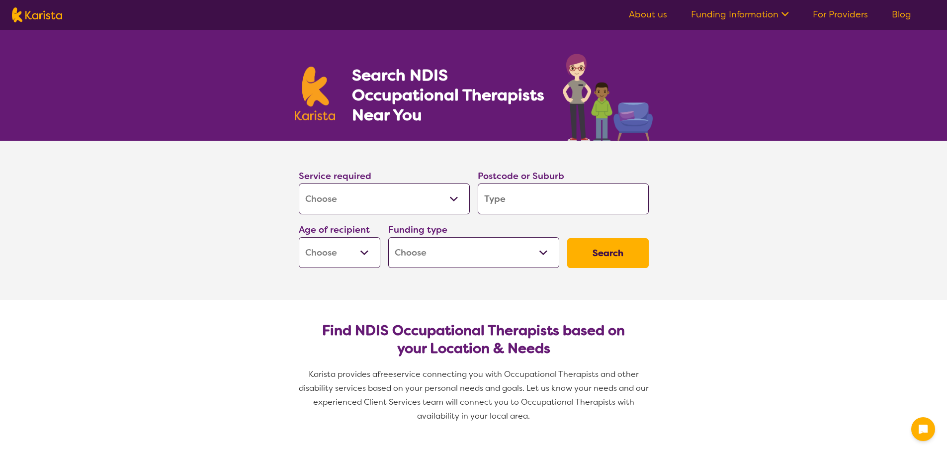 Image resolution: width=947 pixels, height=453 pixels. I want to click on input: Type, so click(563, 199).